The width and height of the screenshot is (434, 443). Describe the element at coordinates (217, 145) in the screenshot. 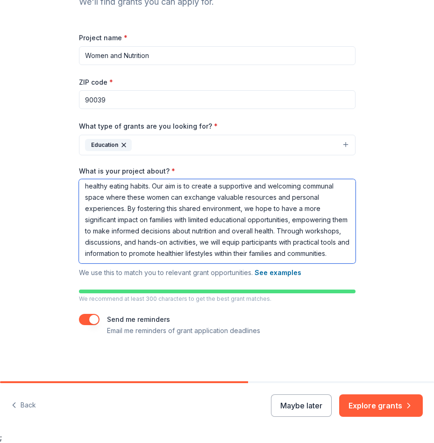

I see `button: Education` at that location.